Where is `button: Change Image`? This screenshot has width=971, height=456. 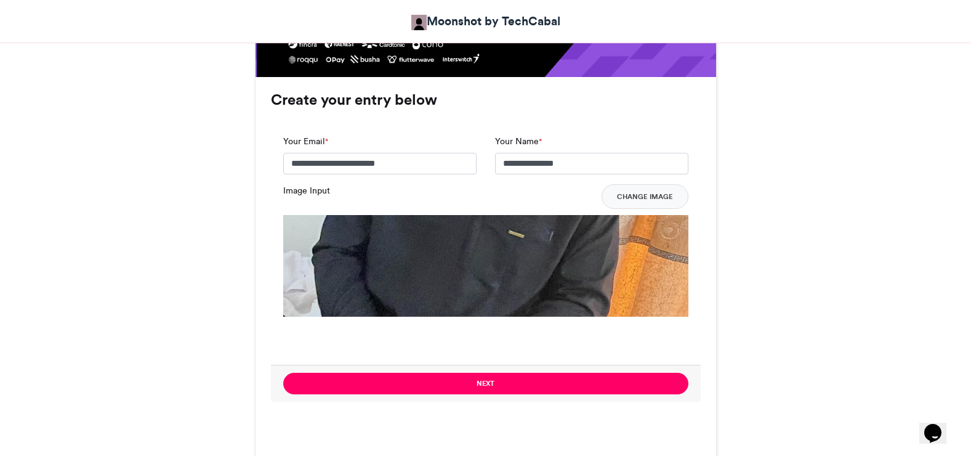
button: Change Image is located at coordinates (645, 196).